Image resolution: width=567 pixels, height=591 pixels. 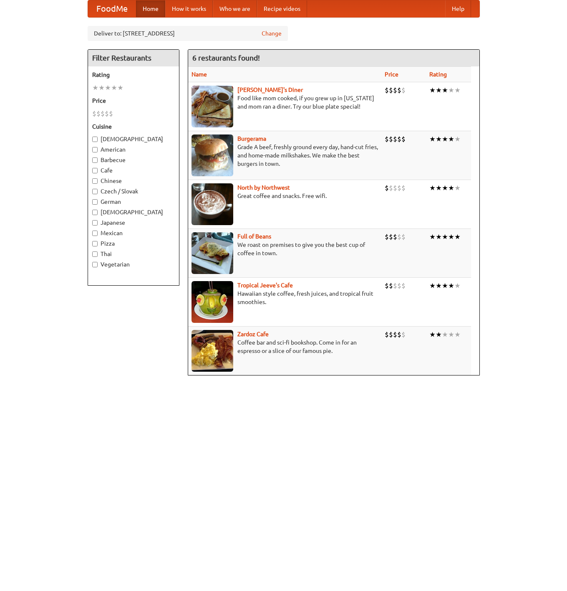 What do you see at coordinates (189, 9) in the screenshot?
I see `a: How it works` at bounding box center [189, 9].